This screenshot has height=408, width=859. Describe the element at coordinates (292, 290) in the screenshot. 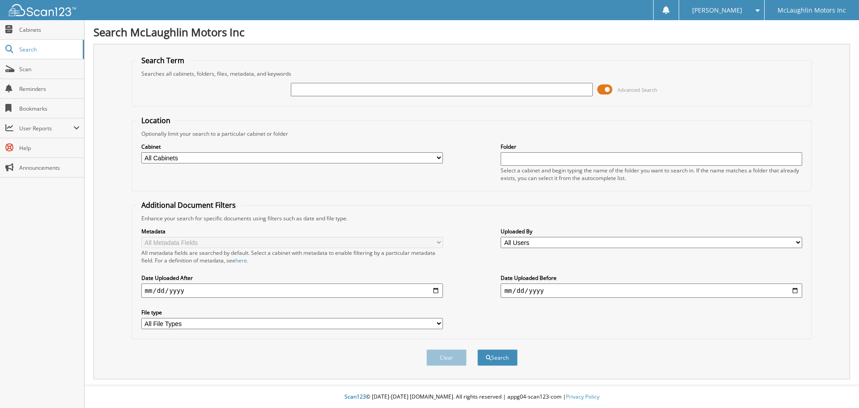

I see `input: start` at that location.